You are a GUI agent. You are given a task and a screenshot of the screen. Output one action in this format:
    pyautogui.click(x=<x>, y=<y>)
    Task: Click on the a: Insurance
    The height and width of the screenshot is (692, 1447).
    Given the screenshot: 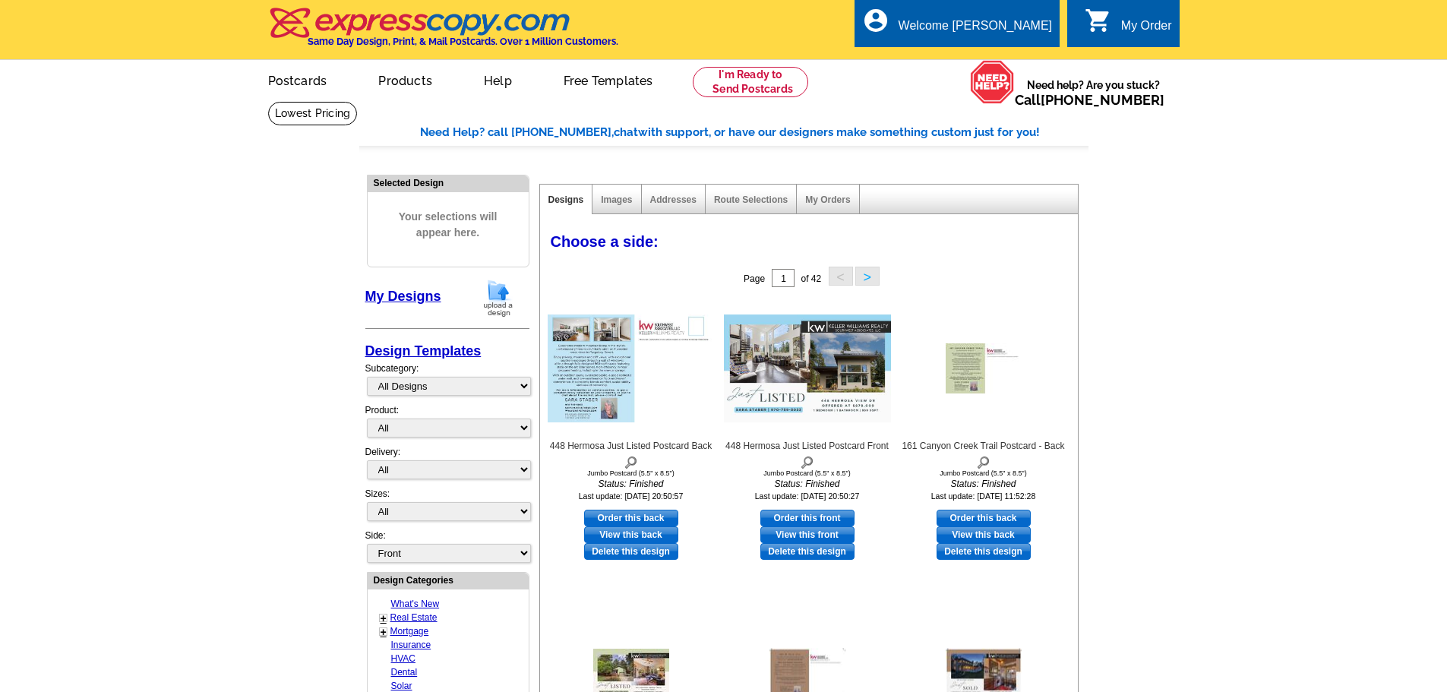 What is the action you would take?
    pyautogui.click(x=411, y=645)
    